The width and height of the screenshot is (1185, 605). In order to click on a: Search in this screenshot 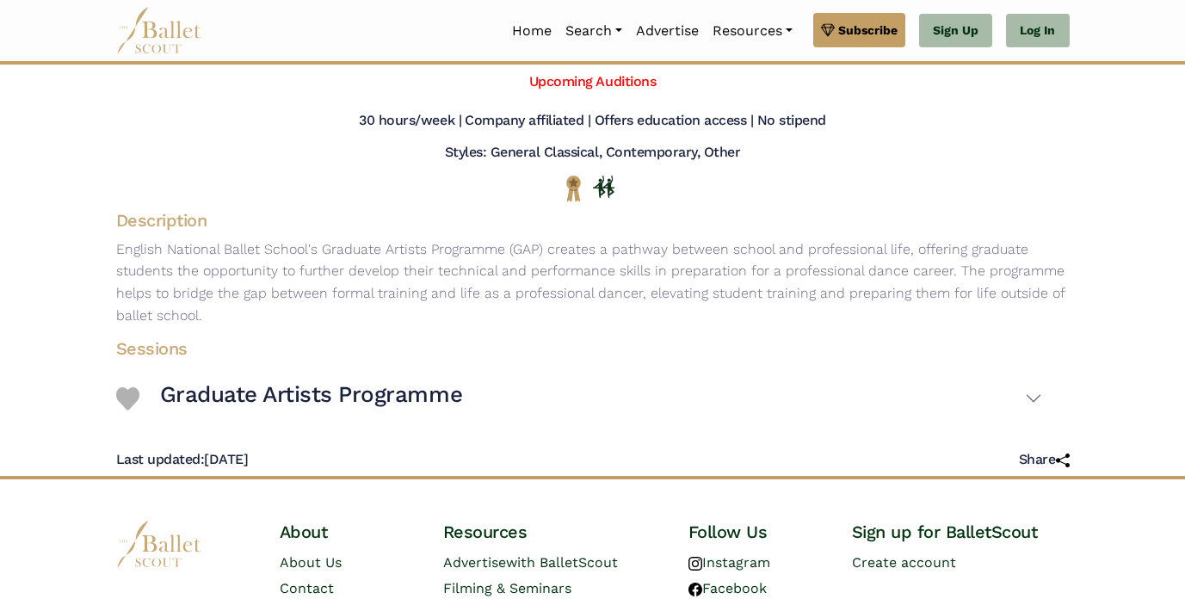, I will do `click(594, 31)`.